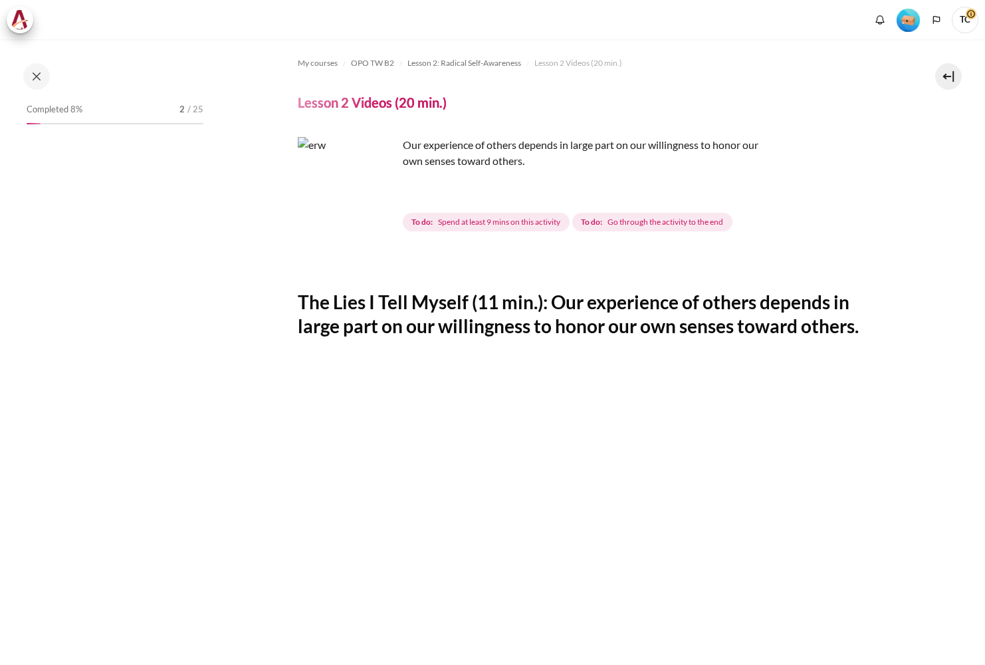  Describe the element at coordinates (499, 222) in the screenshot. I see `span: Spend at least 9 mins on this activity` at that location.